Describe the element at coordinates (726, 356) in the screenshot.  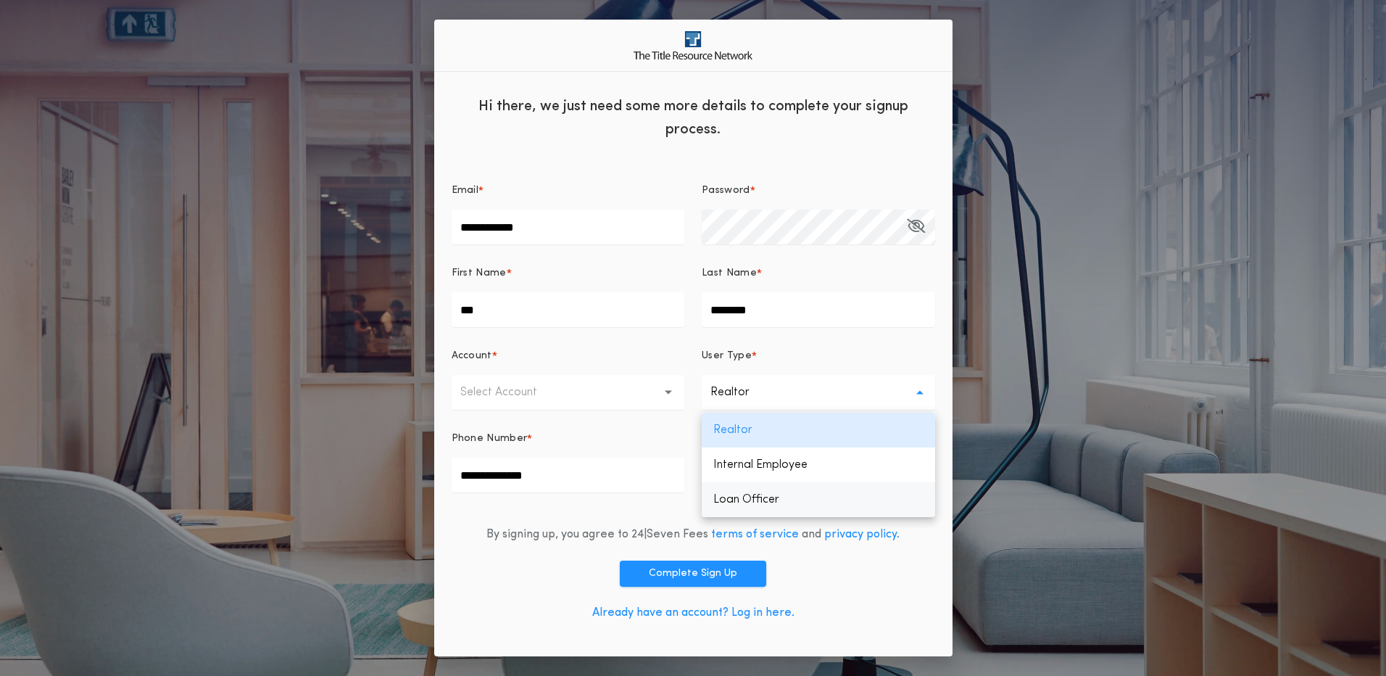
I see `p: User Type` at that location.